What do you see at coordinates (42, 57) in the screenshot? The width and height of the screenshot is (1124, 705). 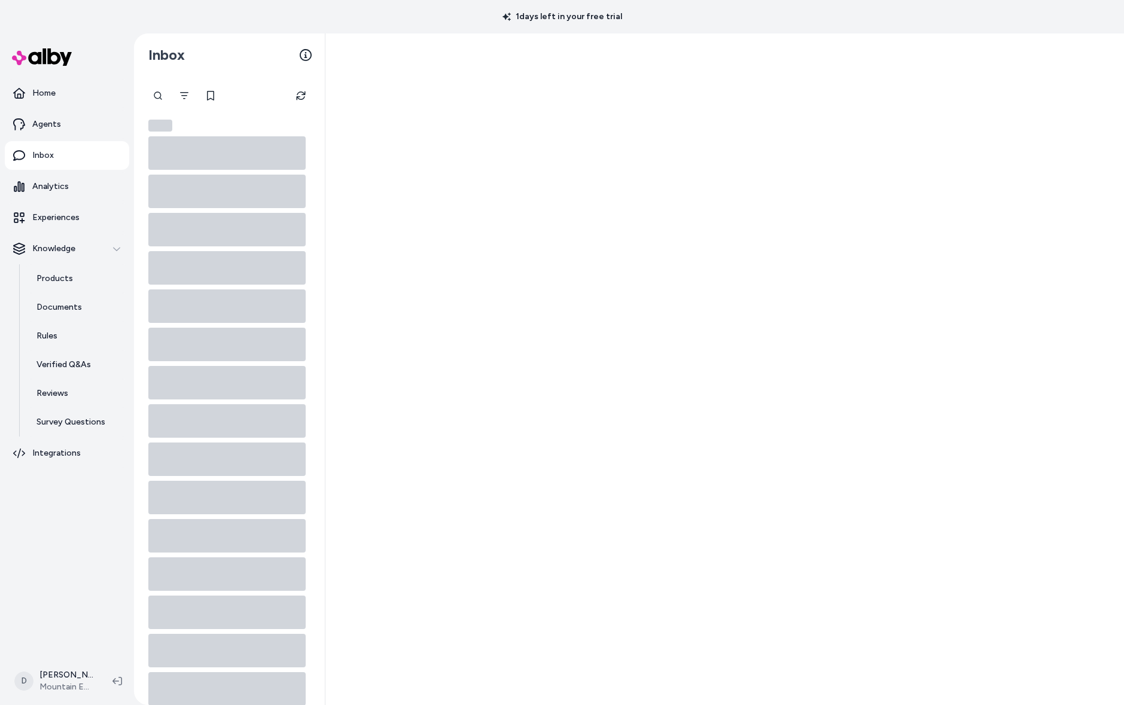 I see `img: alby Logo` at bounding box center [42, 57].